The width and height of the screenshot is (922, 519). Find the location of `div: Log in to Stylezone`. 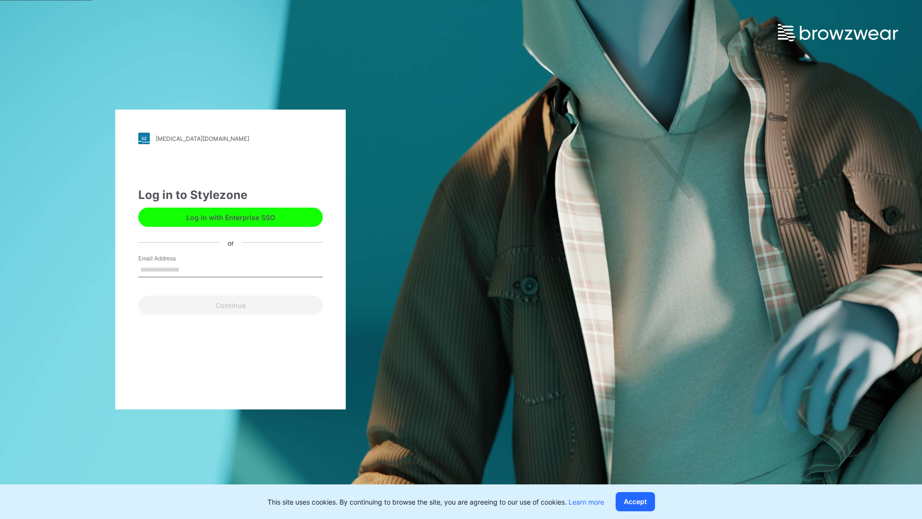

div: Log in to Stylezone is located at coordinates (230, 195).